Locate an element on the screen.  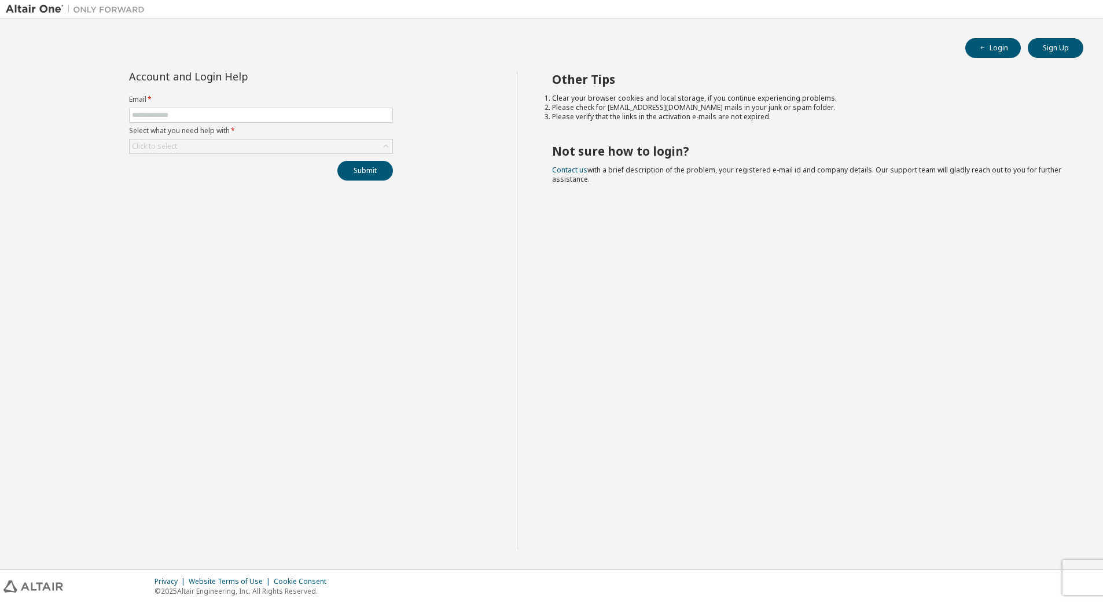
h2: Not sure how to login? is located at coordinates (808, 151).